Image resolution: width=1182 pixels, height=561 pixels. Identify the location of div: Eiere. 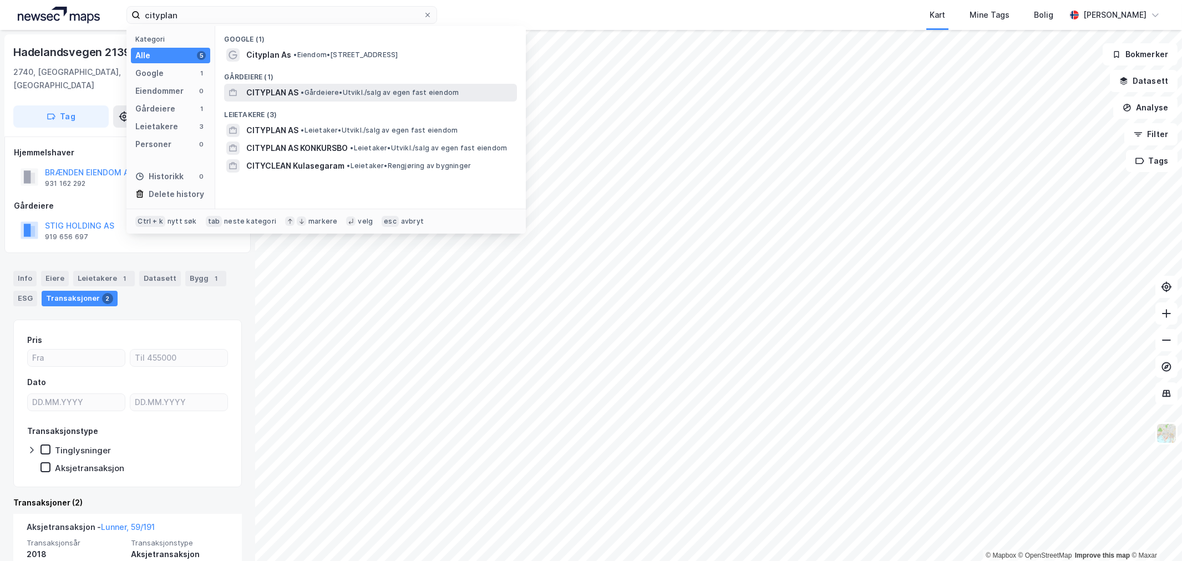
(55, 278).